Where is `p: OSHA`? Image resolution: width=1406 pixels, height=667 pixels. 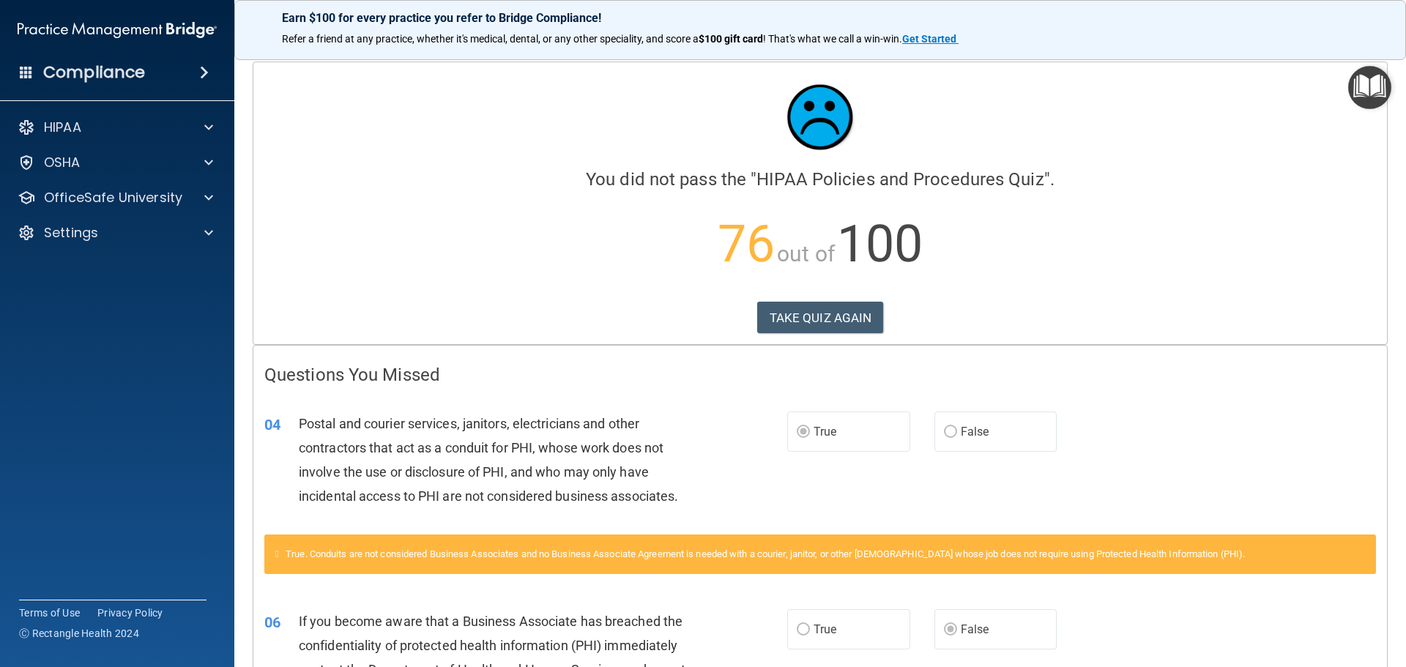 p: OSHA is located at coordinates (62, 163).